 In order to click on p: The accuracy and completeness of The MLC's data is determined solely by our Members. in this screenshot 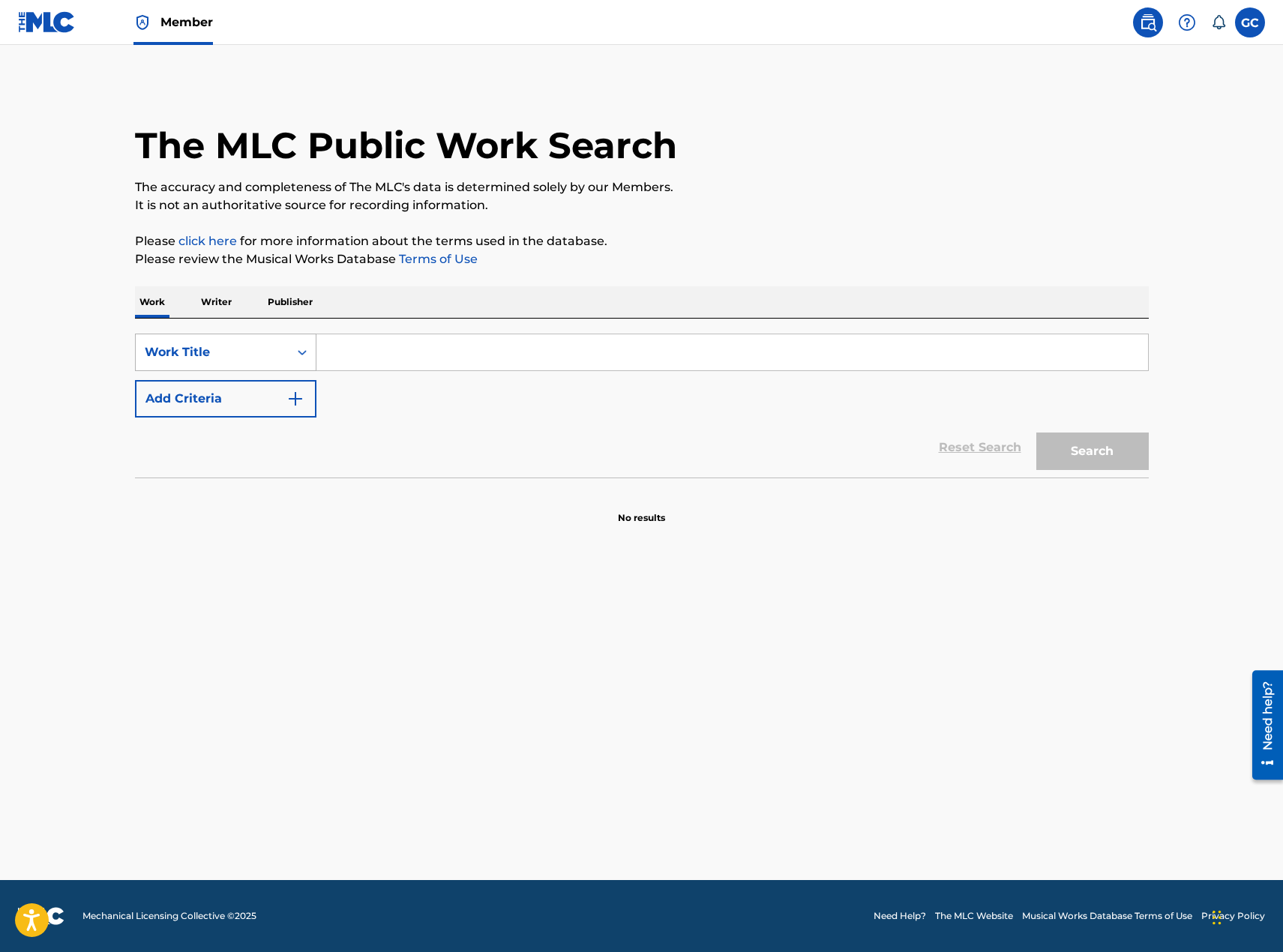, I will do `click(642, 187)`.